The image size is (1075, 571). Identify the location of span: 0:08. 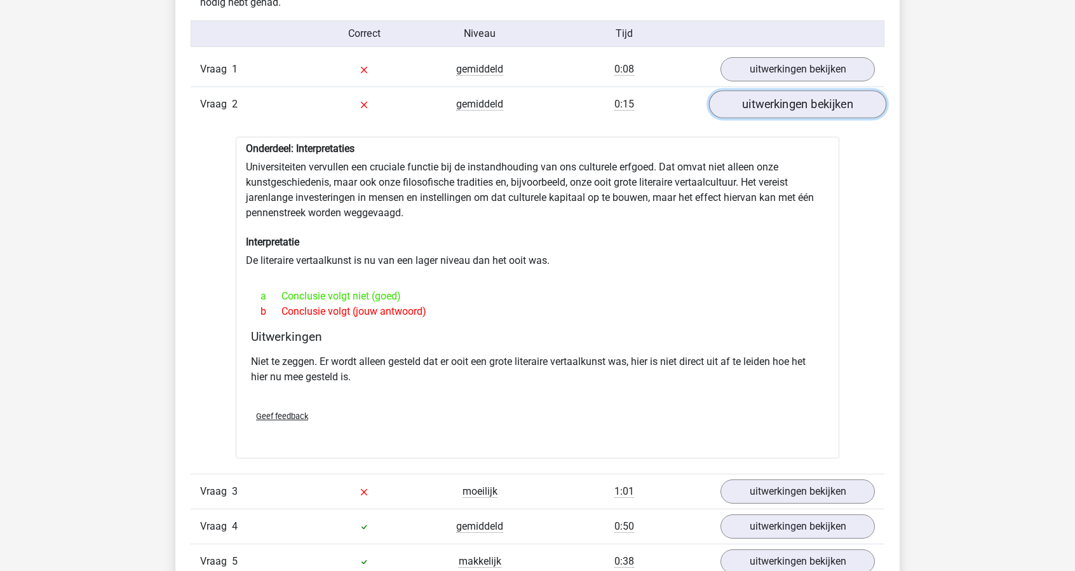
(624, 69).